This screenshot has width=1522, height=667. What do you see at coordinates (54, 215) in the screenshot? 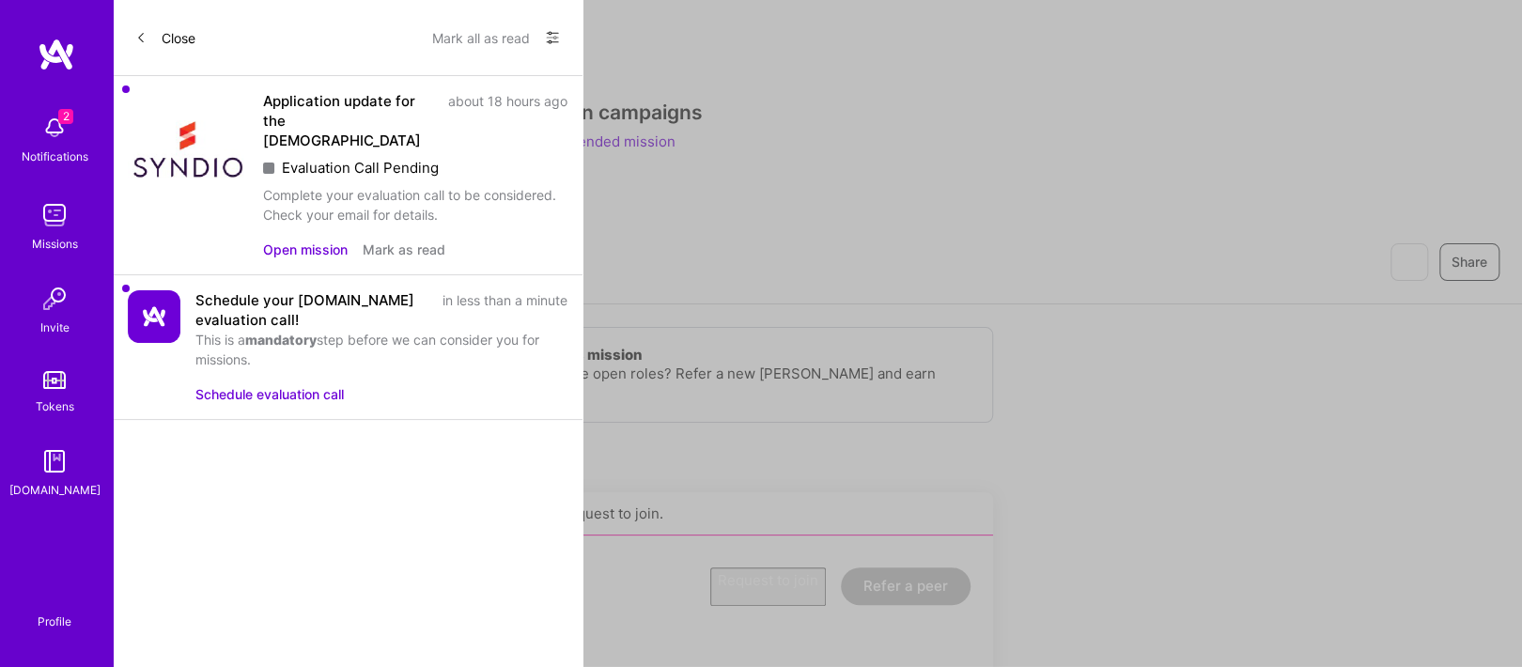
I see `img: teamwork` at bounding box center [54, 215].